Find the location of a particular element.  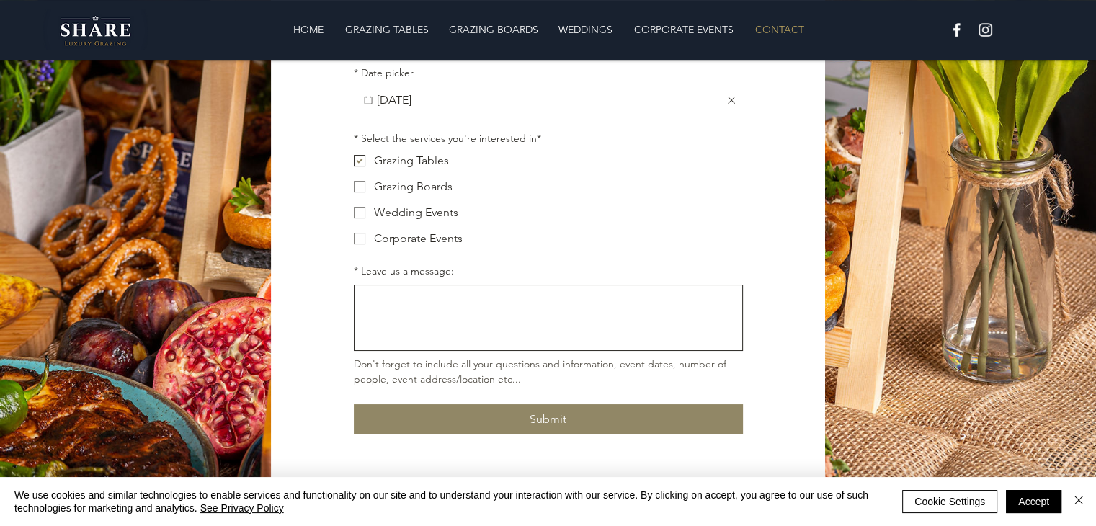

p: CONTACT is located at coordinates (780, 30).